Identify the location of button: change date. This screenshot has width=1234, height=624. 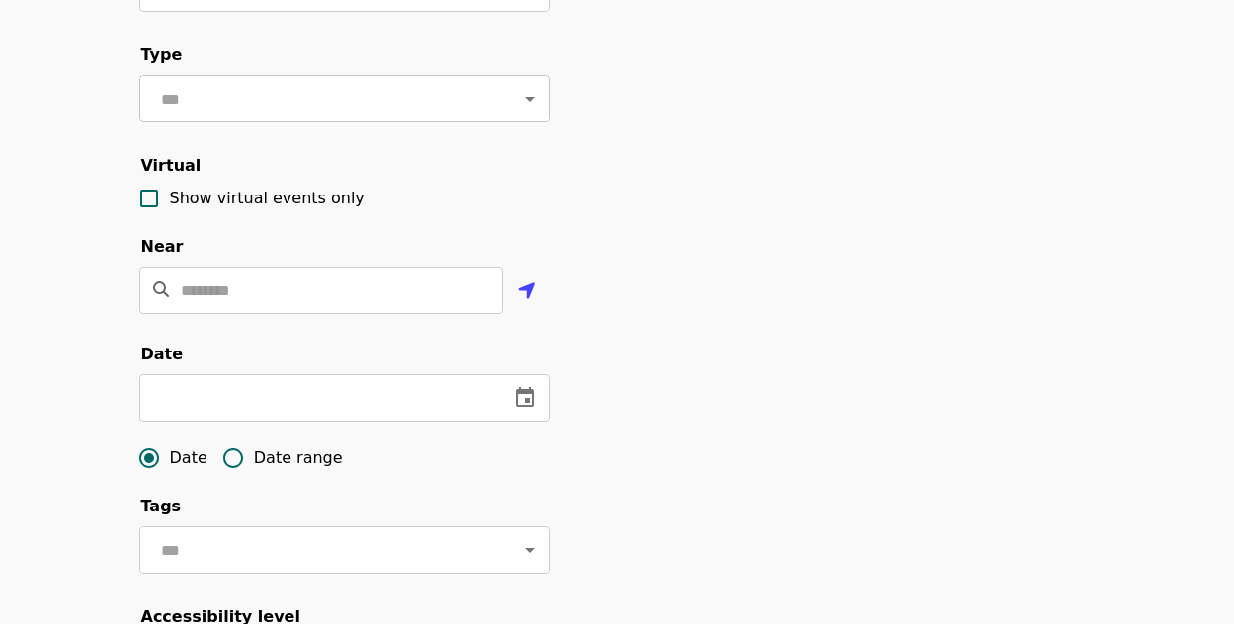
(524, 398).